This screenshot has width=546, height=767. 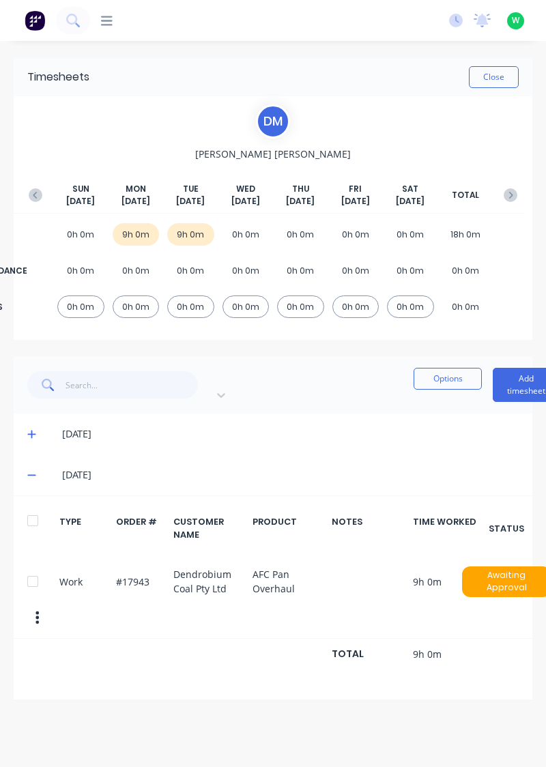 I want to click on div: D M, so click(x=273, y=121).